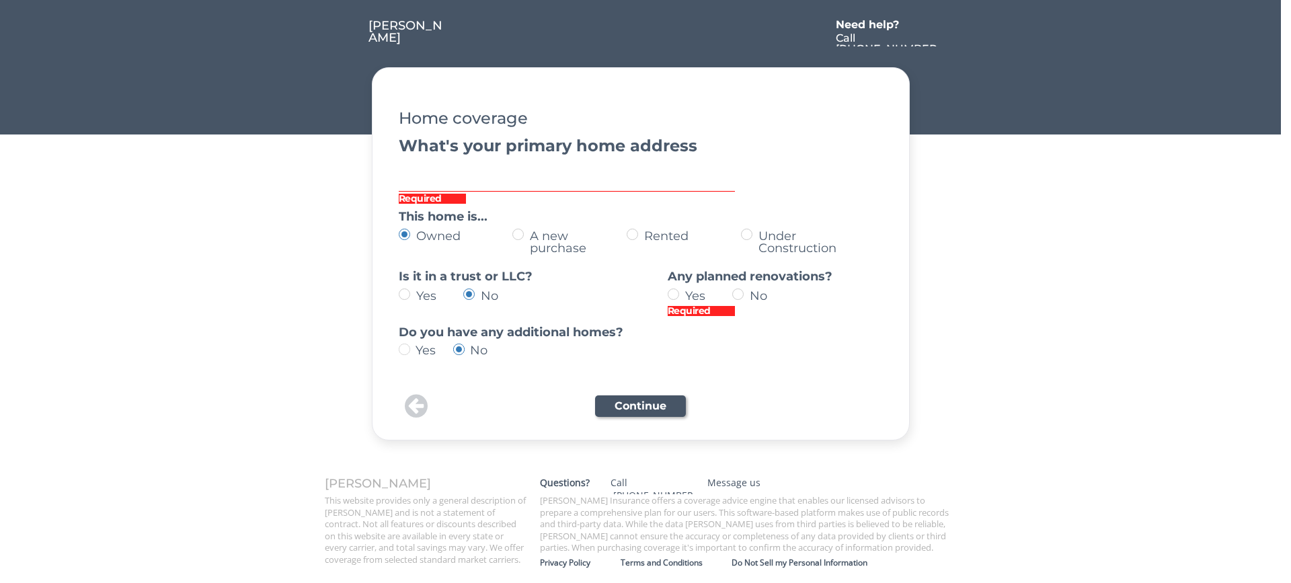  I want to click on div: Need help?, so click(874, 25).